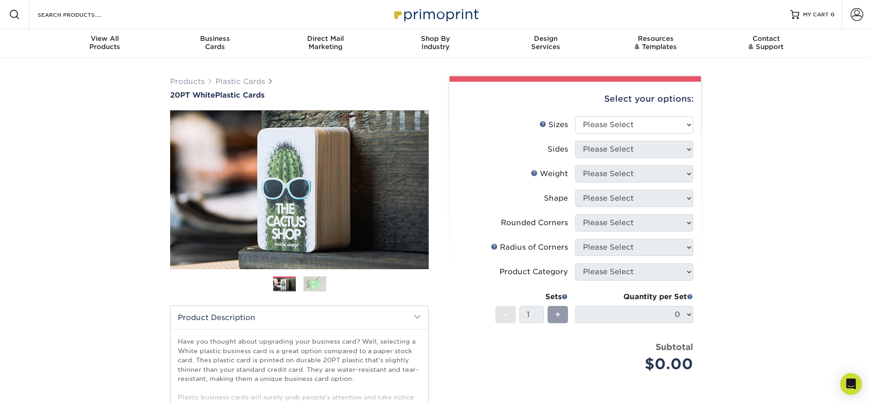  What do you see at coordinates (300, 317) in the screenshot?
I see `h2: Product Description` at bounding box center [300, 317].